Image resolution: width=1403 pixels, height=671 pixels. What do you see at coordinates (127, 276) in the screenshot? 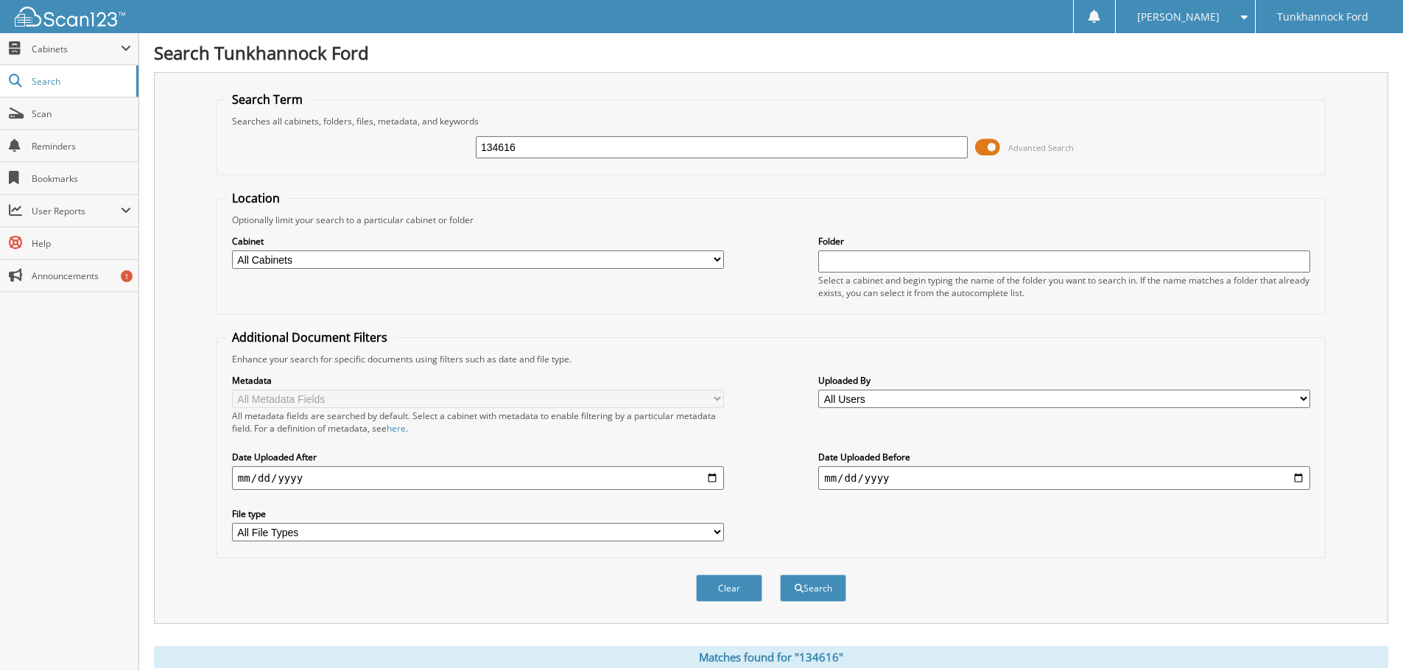
I see `div: 1` at bounding box center [127, 276].